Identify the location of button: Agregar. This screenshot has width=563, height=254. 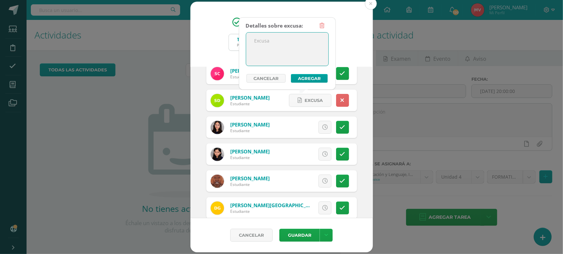
(309, 78).